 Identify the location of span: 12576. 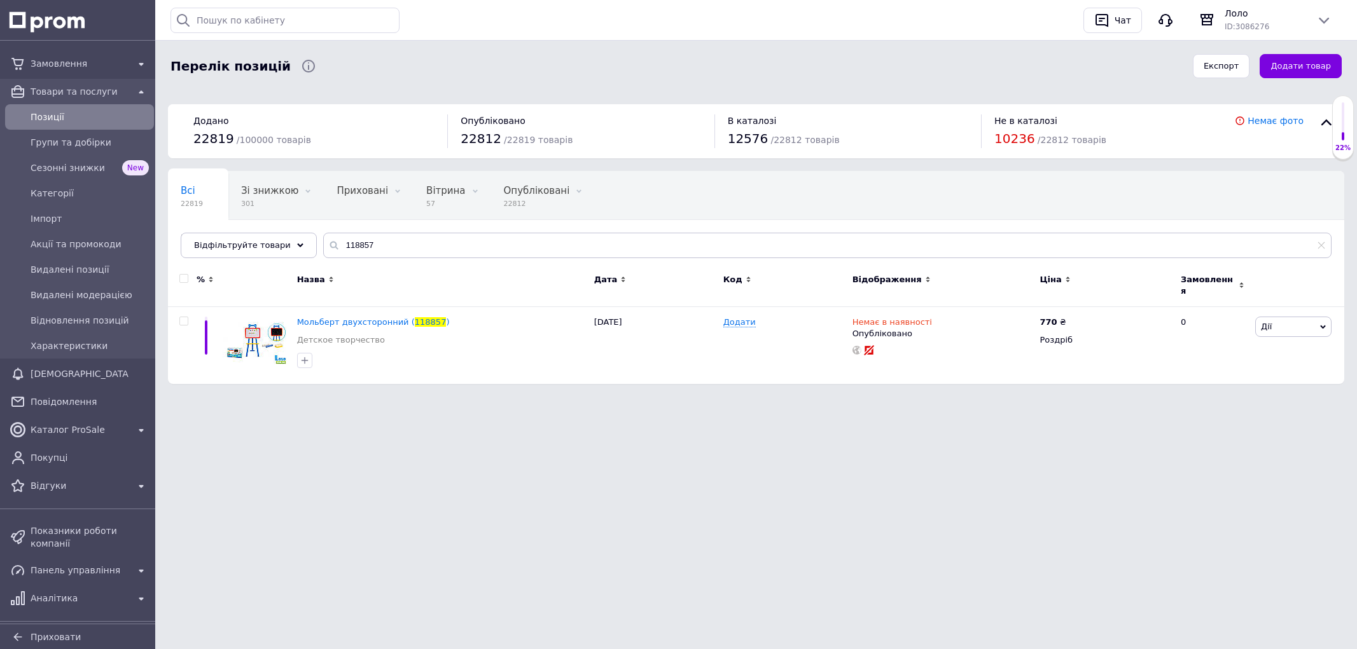
(748, 139).